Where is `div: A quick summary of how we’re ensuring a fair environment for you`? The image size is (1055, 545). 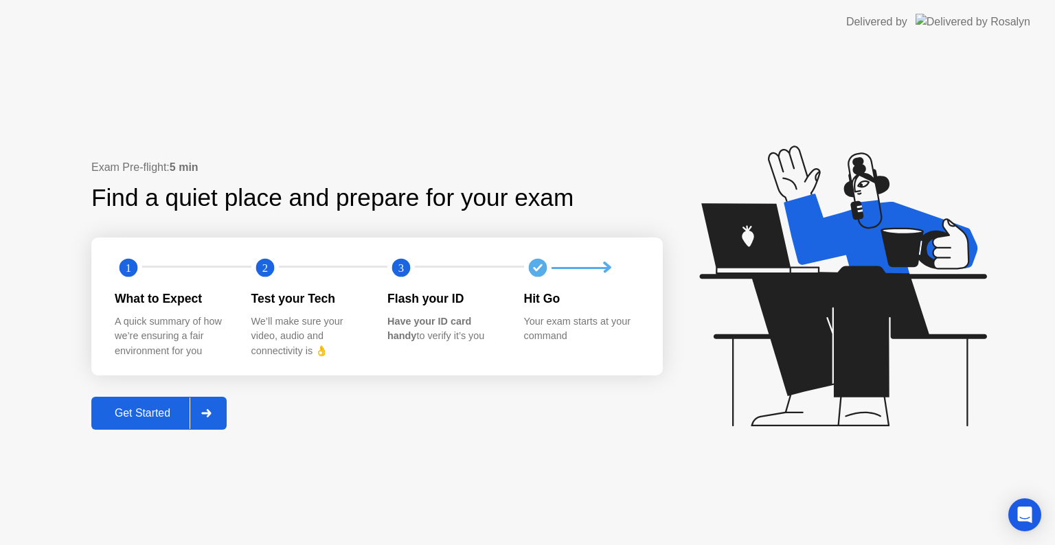 div: A quick summary of how we’re ensuring a fair environment for you is located at coordinates (172, 337).